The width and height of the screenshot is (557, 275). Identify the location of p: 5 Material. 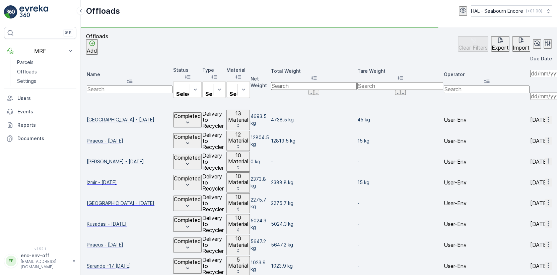
(238, 262).